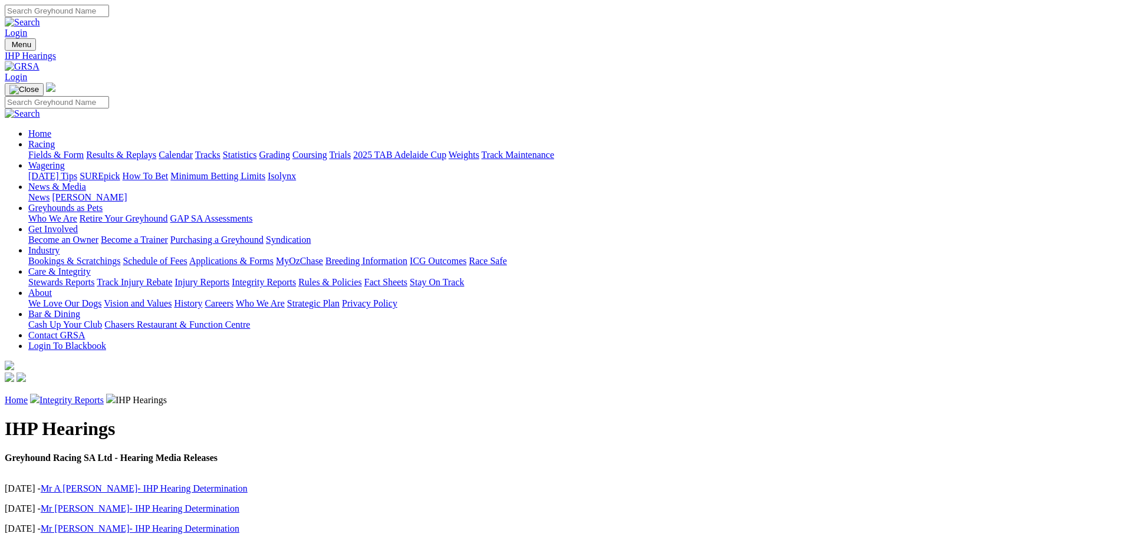  Describe the element at coordinates (518, 154) in the screenshot. I see `a: Track Maintenance` at that location.